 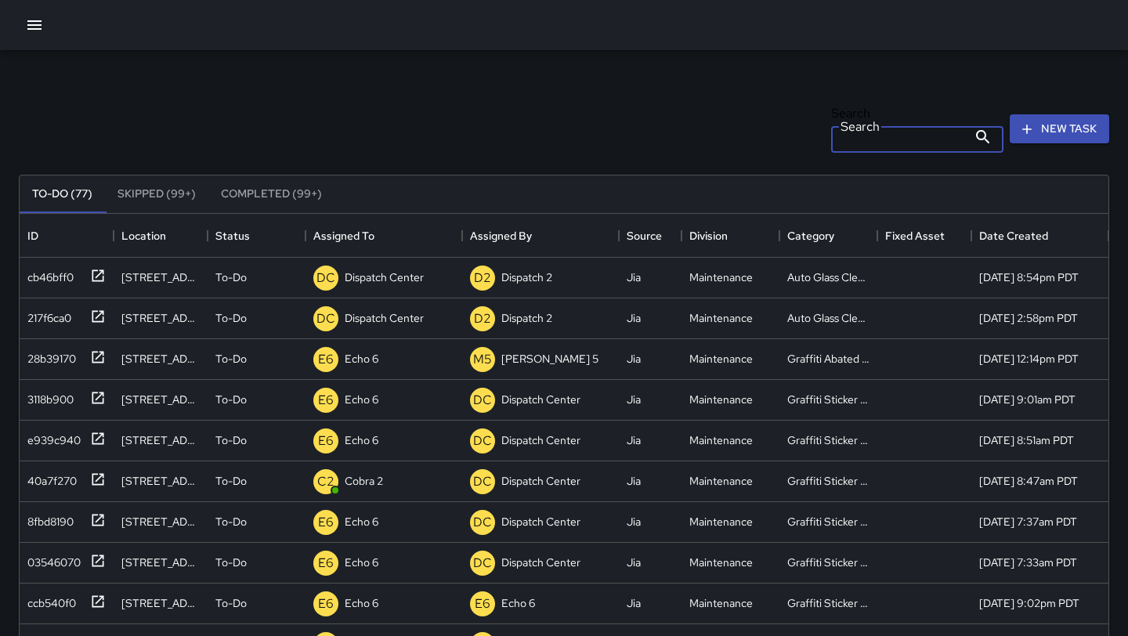 I want to click on div: 3118b900, so click(x=47, y=396).